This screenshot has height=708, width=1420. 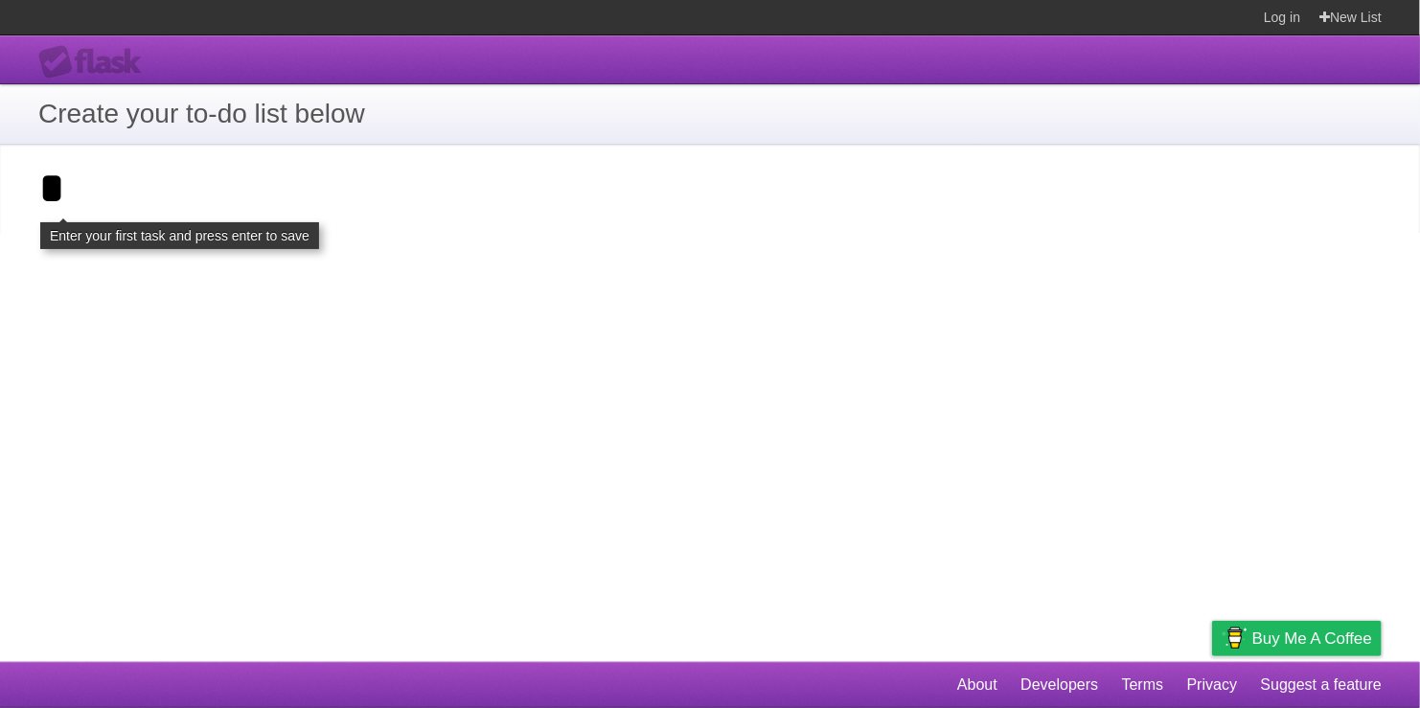 What do you see at coordinates (1234, 638) in the screenshot?
I see `img: Buy me a coffee` at bounding box center [1234, 638].